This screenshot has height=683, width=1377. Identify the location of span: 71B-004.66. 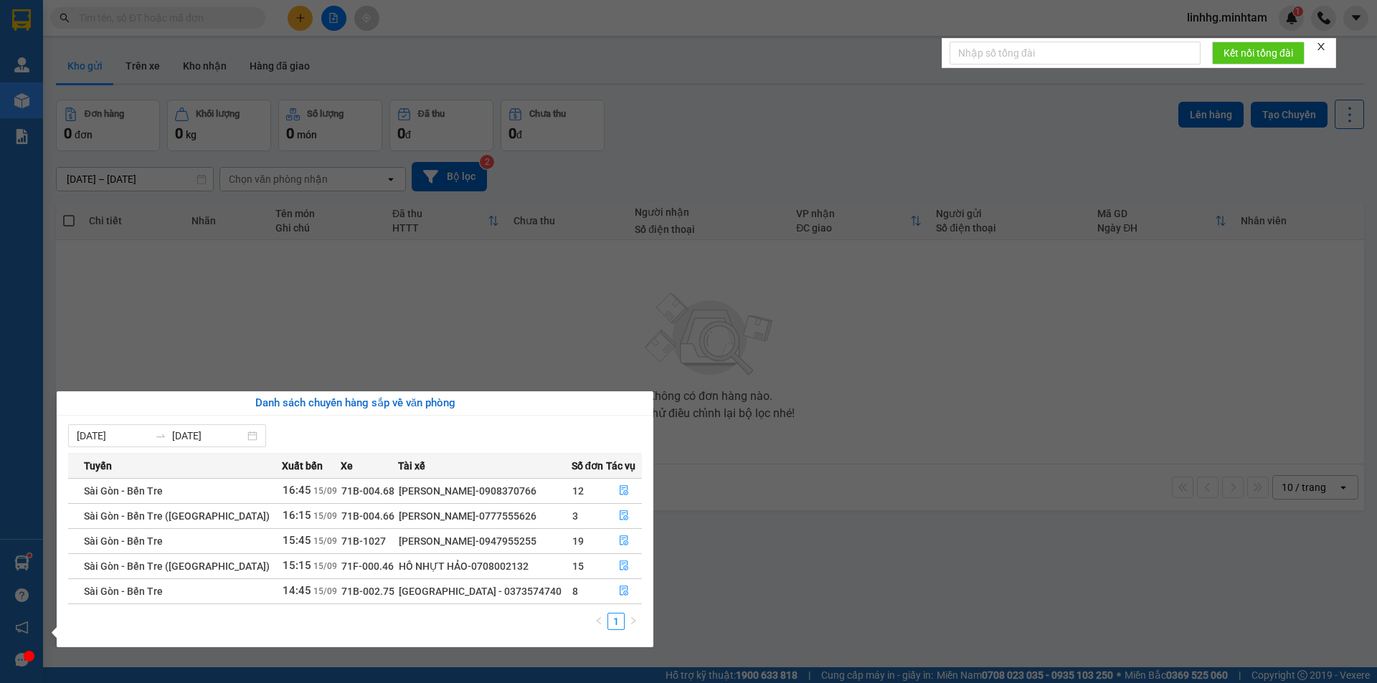
(368, 516).